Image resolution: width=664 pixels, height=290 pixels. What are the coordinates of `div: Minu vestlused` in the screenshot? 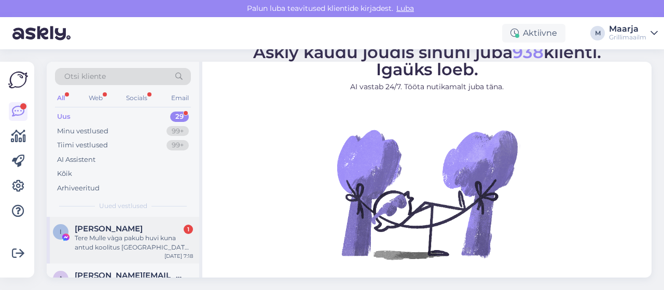 It's located at (83, 131).